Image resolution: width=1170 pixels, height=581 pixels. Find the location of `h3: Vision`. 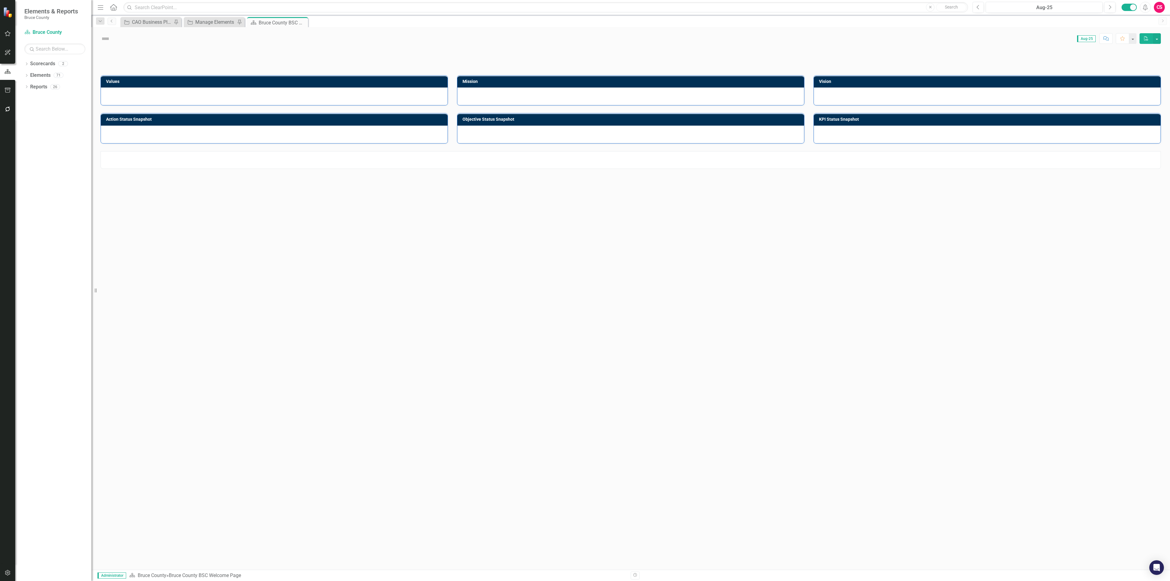

h3: Vision is located at coordinates (988, 81).